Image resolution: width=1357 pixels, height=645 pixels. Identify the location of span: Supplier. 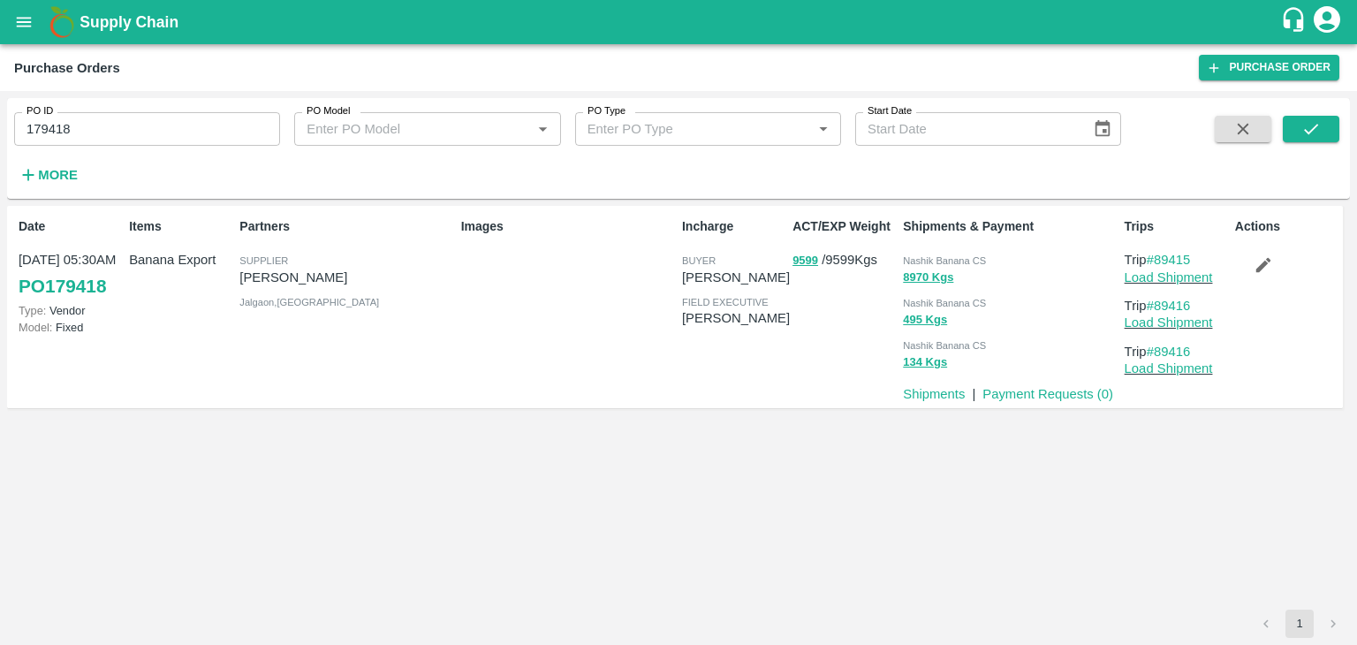
(263, 261).